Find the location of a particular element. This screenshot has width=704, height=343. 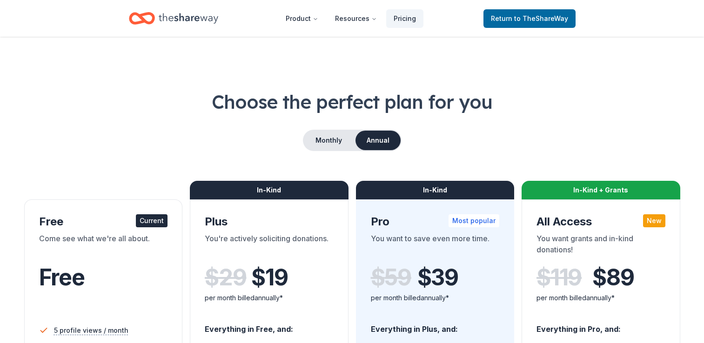

span: Free is located at coordinates (62, 277).